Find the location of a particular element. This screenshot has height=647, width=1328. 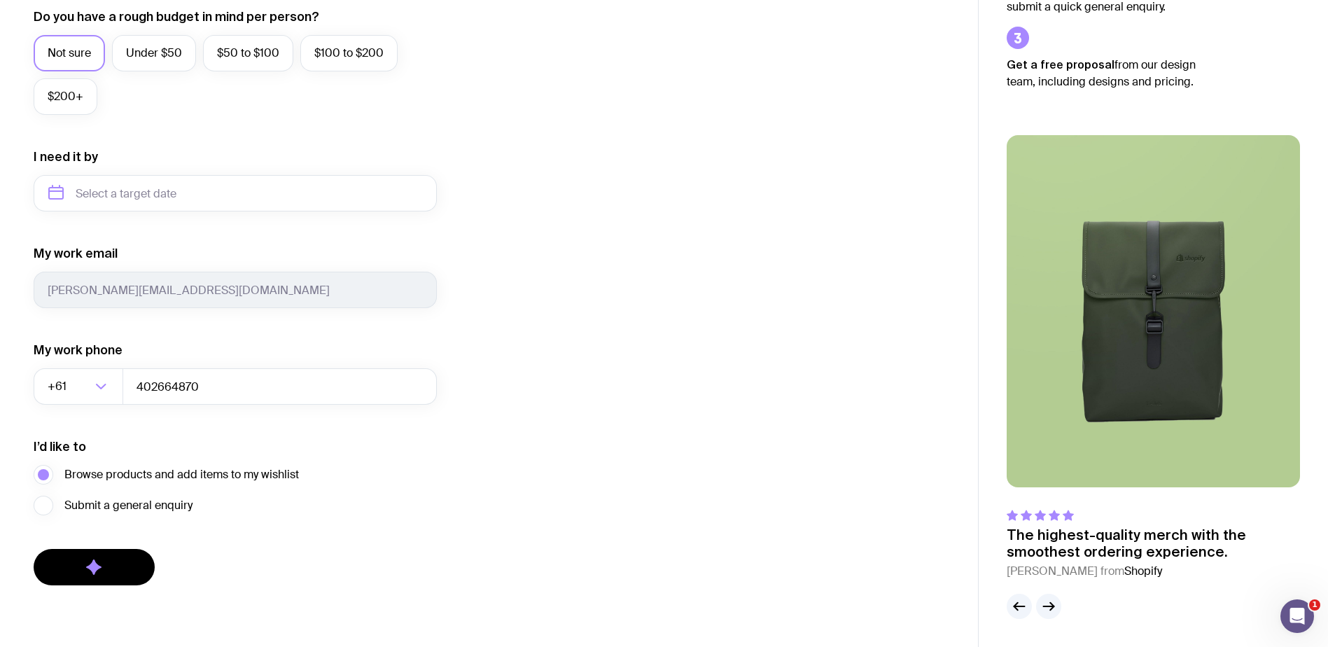

label: I’d like to is located at coordinates (59, 446).